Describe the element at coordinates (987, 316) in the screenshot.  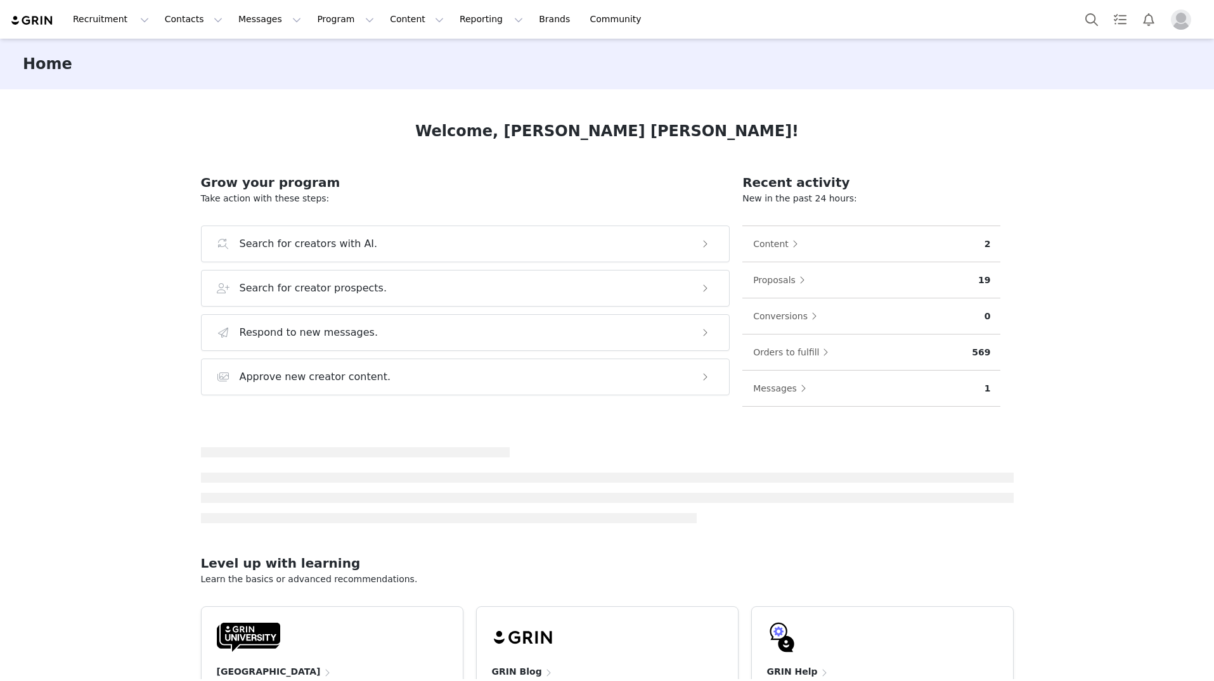
I see `p: 0` at that location.